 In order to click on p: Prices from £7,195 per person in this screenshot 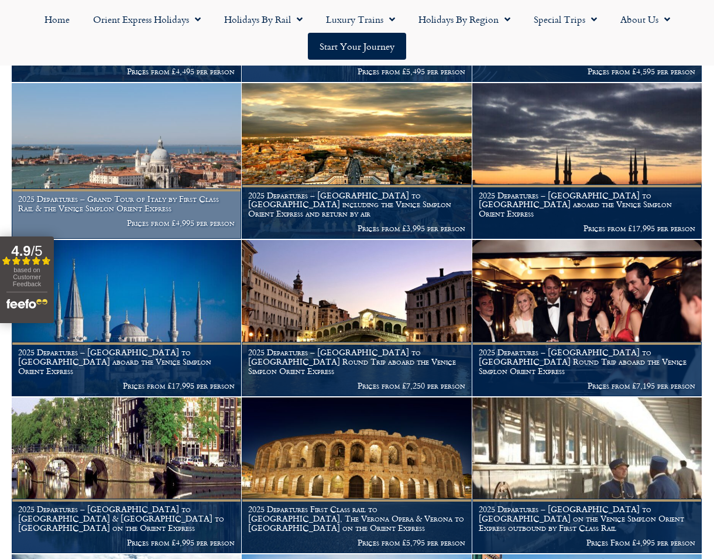, I will do `click(587, 386)`.